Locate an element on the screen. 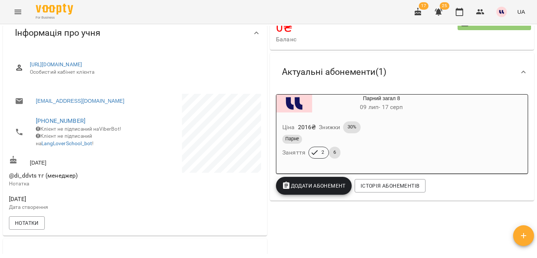  button: UA is located at coordinates (521, 12).